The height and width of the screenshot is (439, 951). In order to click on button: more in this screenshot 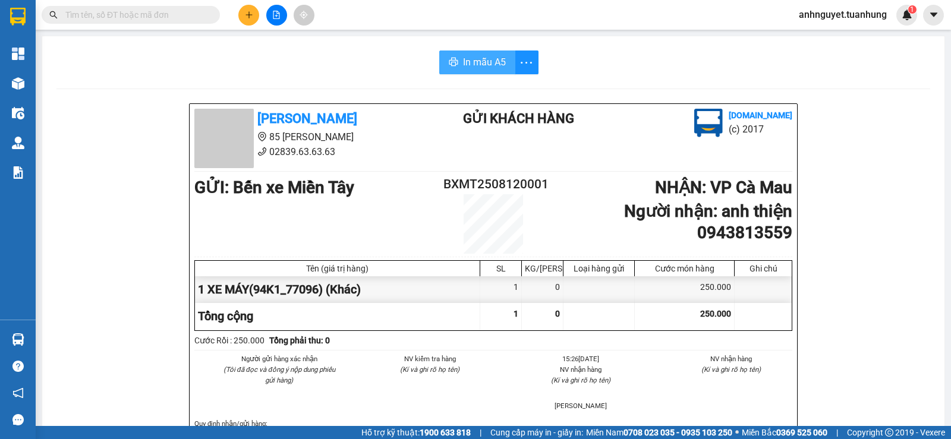, I will do `click(527, 62)`.